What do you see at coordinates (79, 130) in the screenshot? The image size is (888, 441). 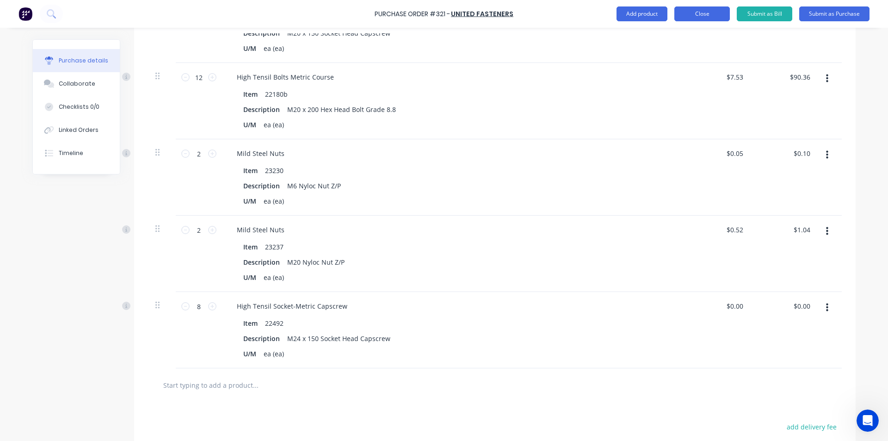 I see `div: Linked Orders` at bounding box center [79, 130].